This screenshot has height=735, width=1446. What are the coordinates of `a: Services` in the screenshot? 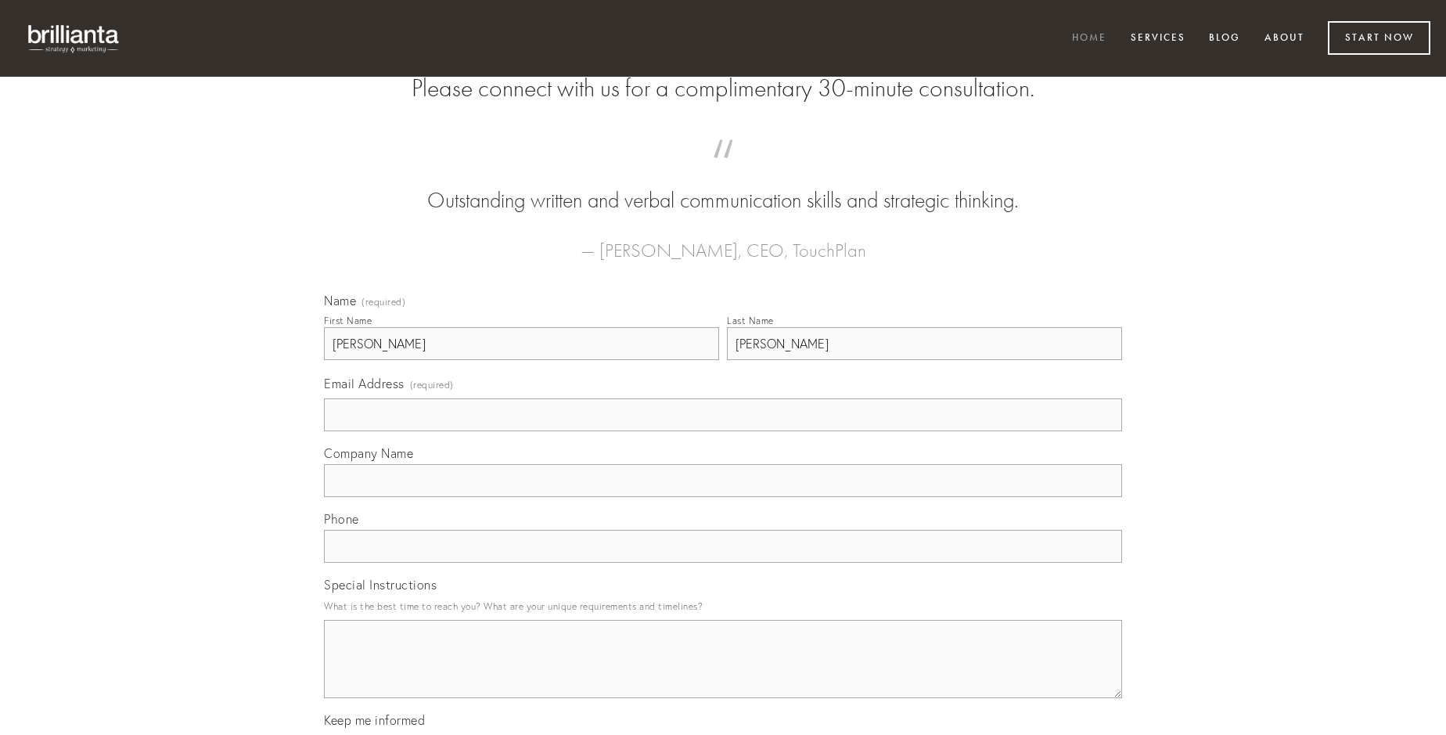 It's located at (1158, 38).